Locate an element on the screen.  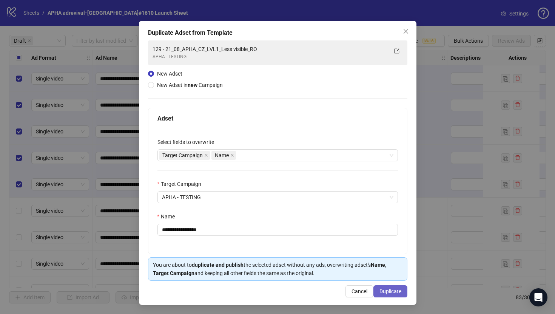
strong: new is located at coordinates (193, 85).